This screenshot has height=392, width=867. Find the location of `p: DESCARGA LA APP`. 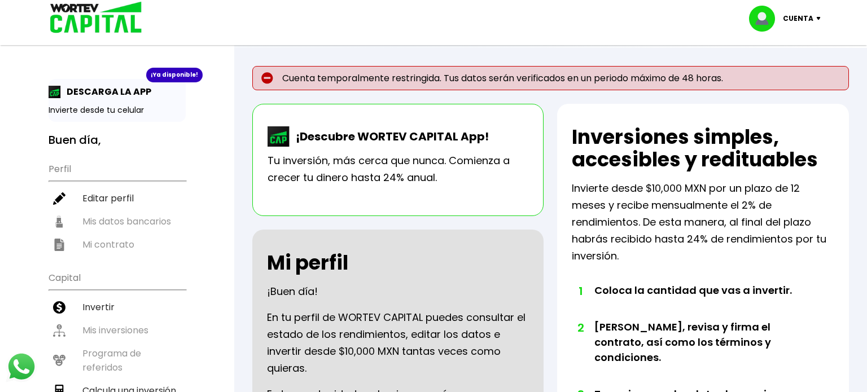

p: DESCARGA LA APP is located at coordinates (106, 91).